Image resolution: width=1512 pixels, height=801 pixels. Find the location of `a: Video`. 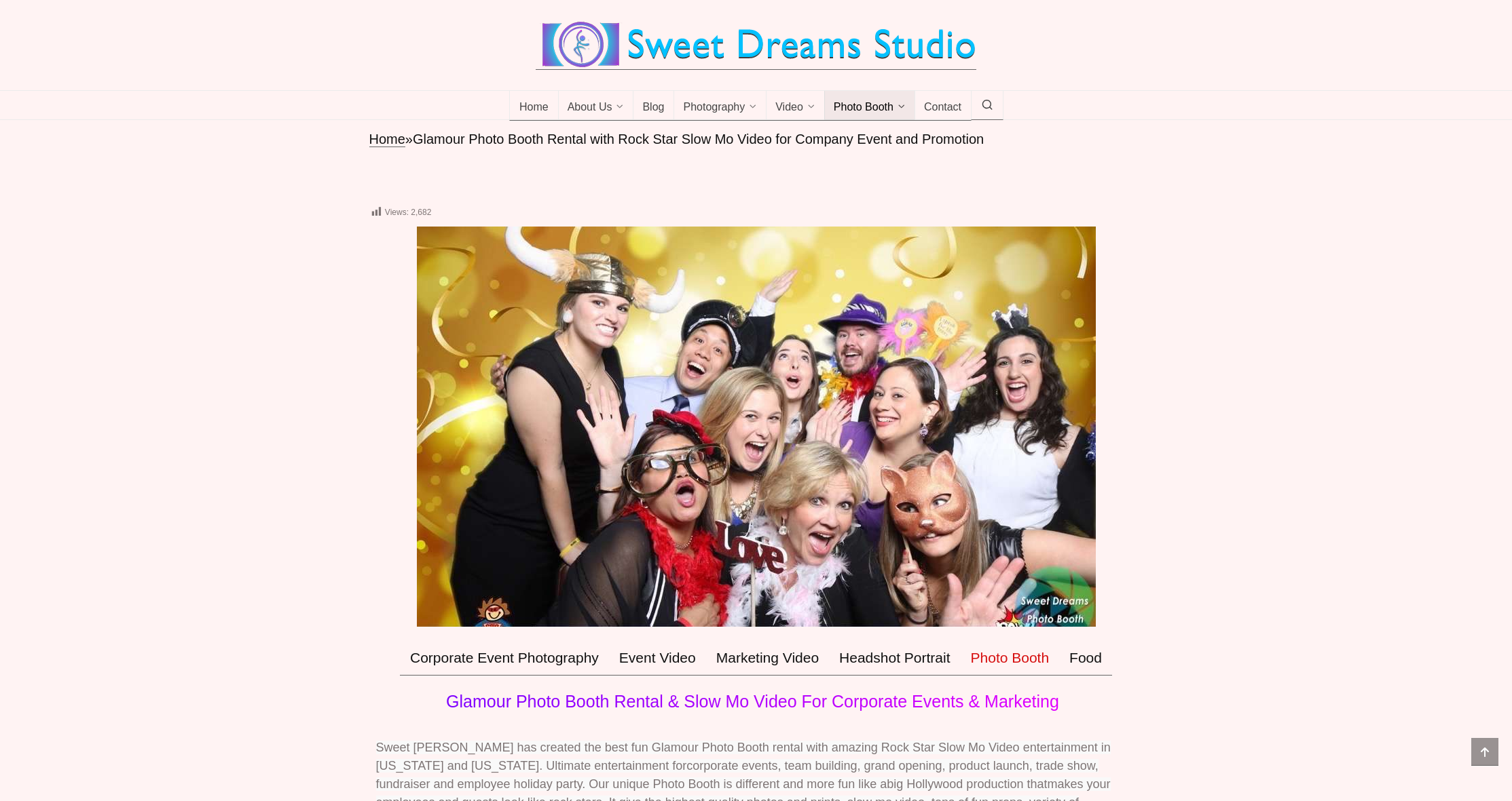

a: Video is located at coordinates (795, 106).